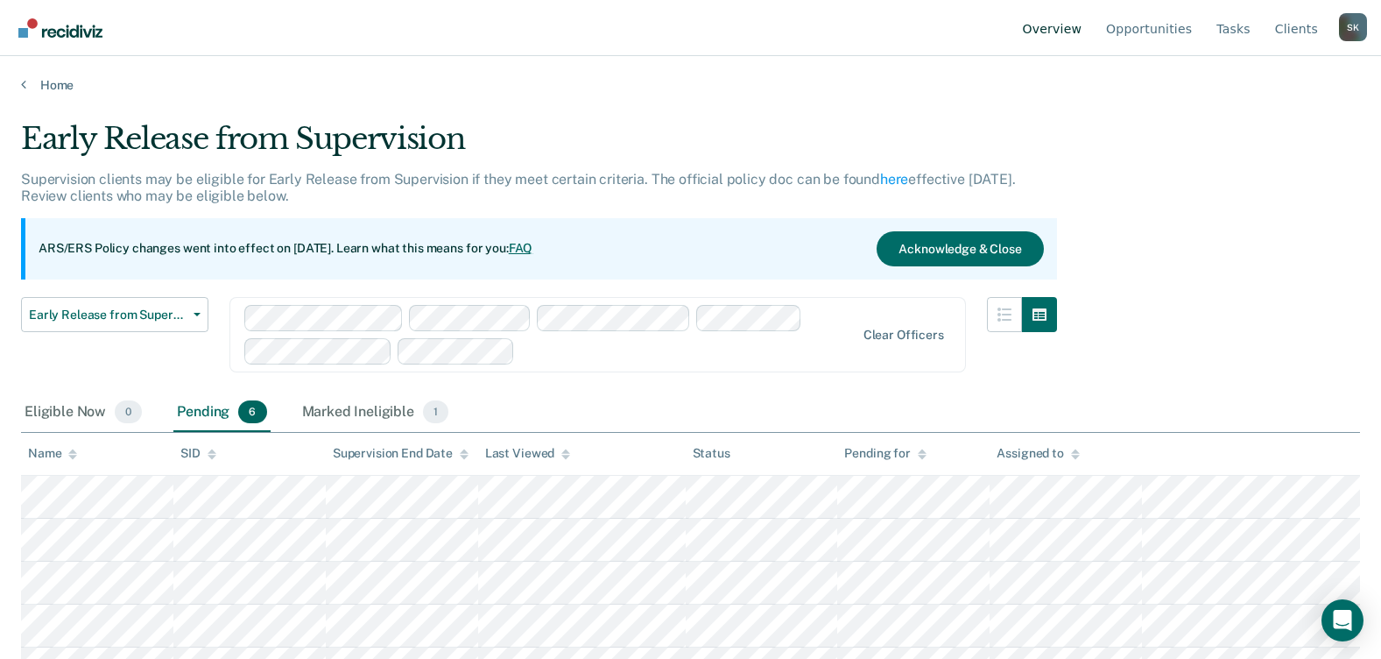 This screenshot has height=659, width=1381. What do you see at coordinates (252, 412) in the screenshot?
I see `span: 6` at bounding box center [252, 412].